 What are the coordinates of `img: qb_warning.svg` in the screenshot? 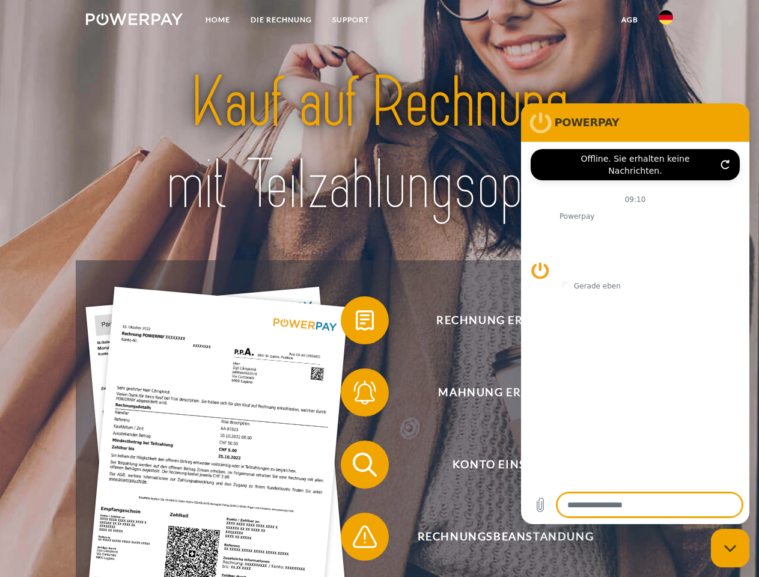 It's located at (365, 537).